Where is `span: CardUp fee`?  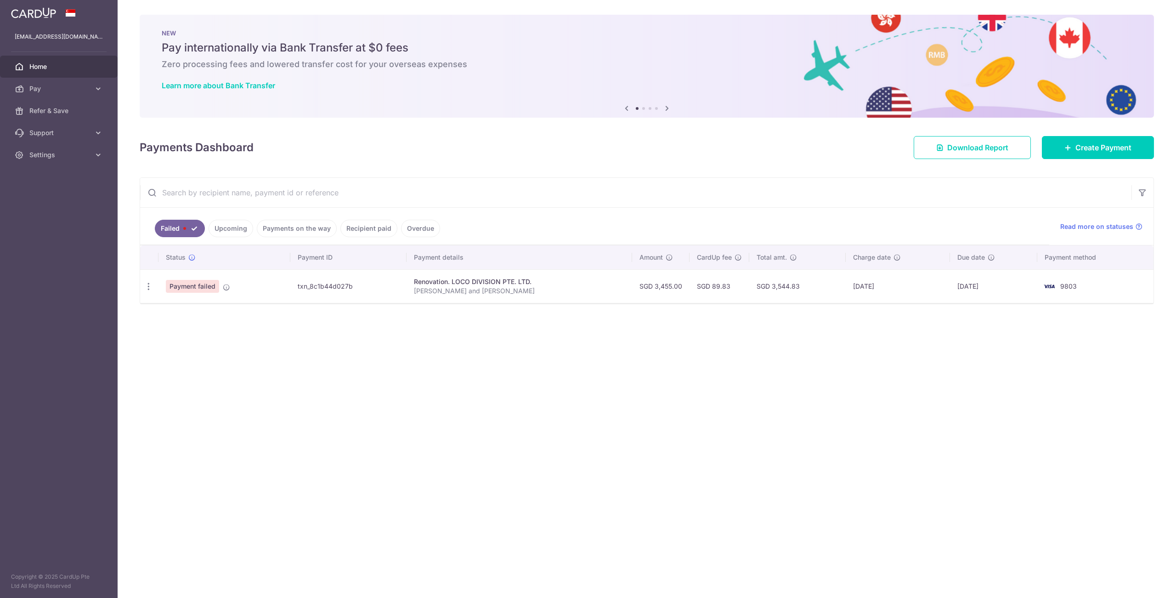
span: CardUp fee is located at coordinates (714, 257).